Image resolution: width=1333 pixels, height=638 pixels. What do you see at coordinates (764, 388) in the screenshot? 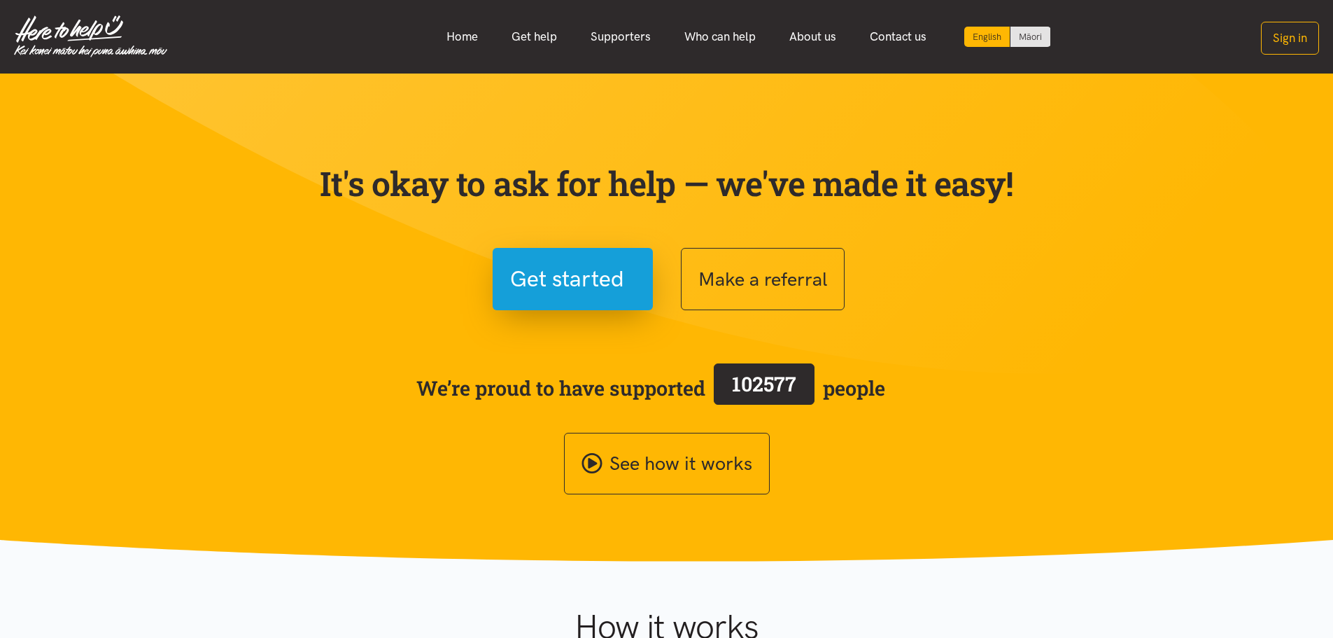
I see `a: 102577` at bounding box center [764, 388].